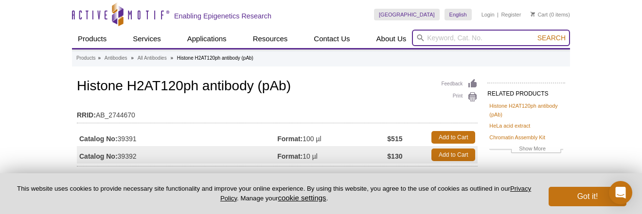 The width and height of the screenshot is (642, 214). What do you see at coordinates (215, 58) in the screenshot?
I see `li: Histone H2AT120ph antibody (pAb)` at bounding box center [215, 58].